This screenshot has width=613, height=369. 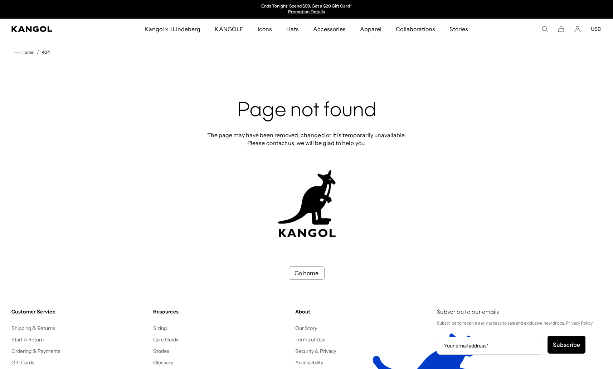 What do you see at coordinates (520, 323) in the screenshot?
I see `p: Subscribe to receive early access to sale and exclusive new drops. Privacy Policy` at bounding box center [520, 323].